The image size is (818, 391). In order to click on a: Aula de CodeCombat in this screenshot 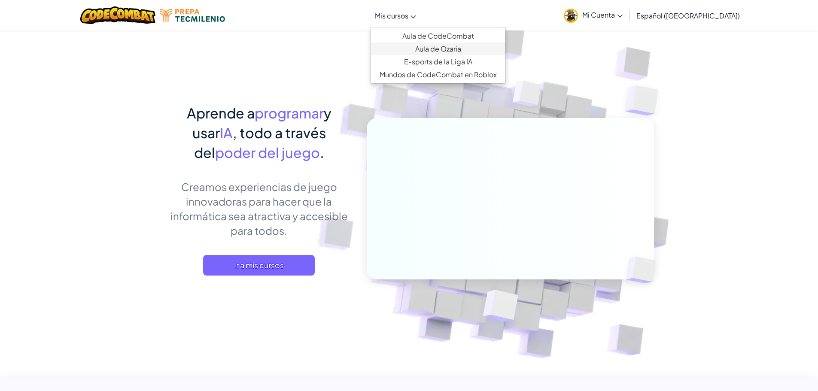, I will do `click(438, 36)`.